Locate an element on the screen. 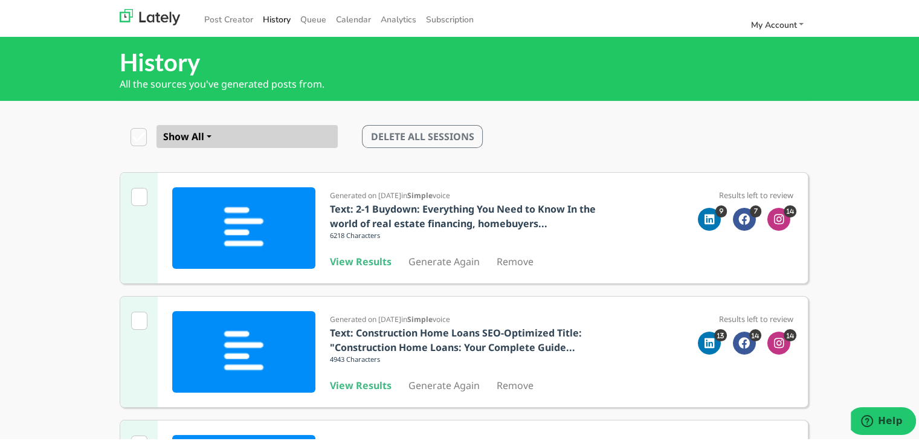 Image resolution: width=919 pixels, height=441 pixels. p: 4943 Characters is located at coordinates (467, 359).